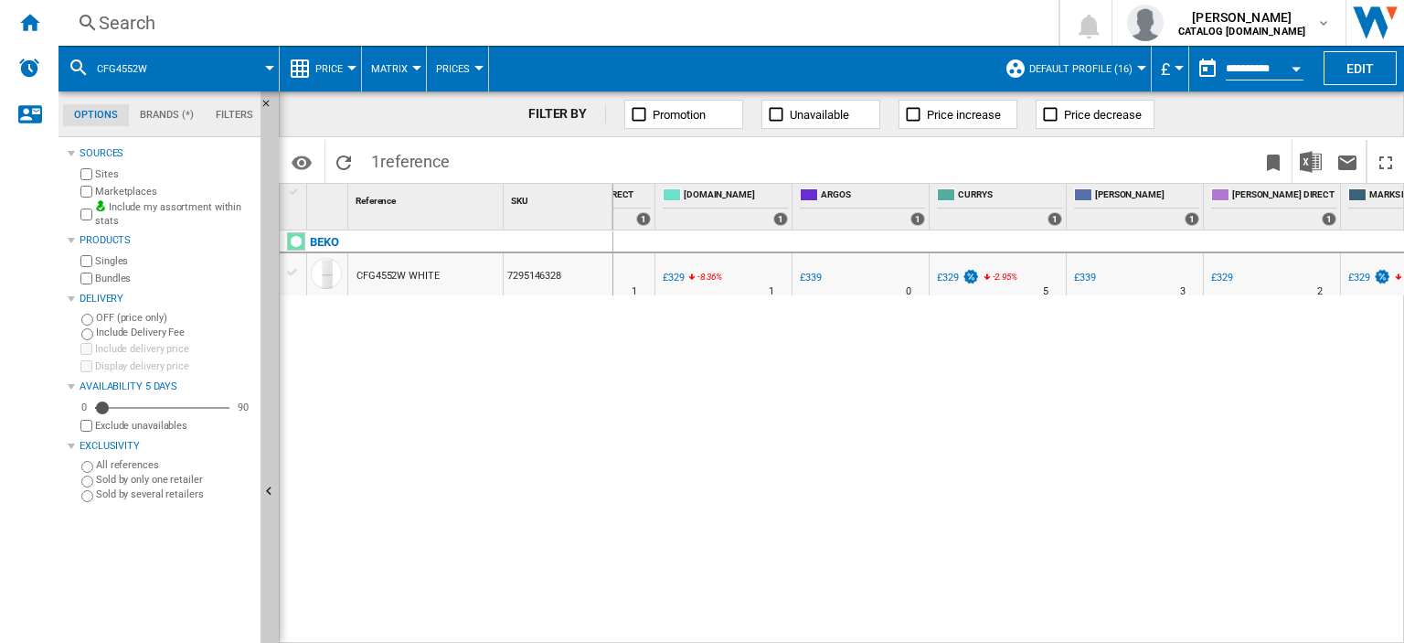 The width and height of the screenshot is (1404, 643). What do you see at coordinates (707, 276) in the screenshot?
I see `span: -8.36` at bounding box center [707, 276].